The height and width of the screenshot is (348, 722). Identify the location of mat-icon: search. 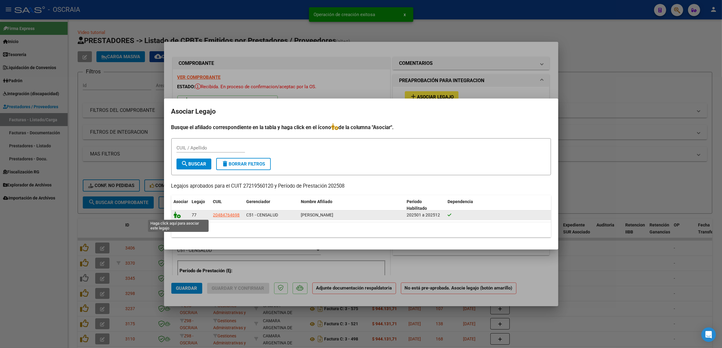
(185, 164).